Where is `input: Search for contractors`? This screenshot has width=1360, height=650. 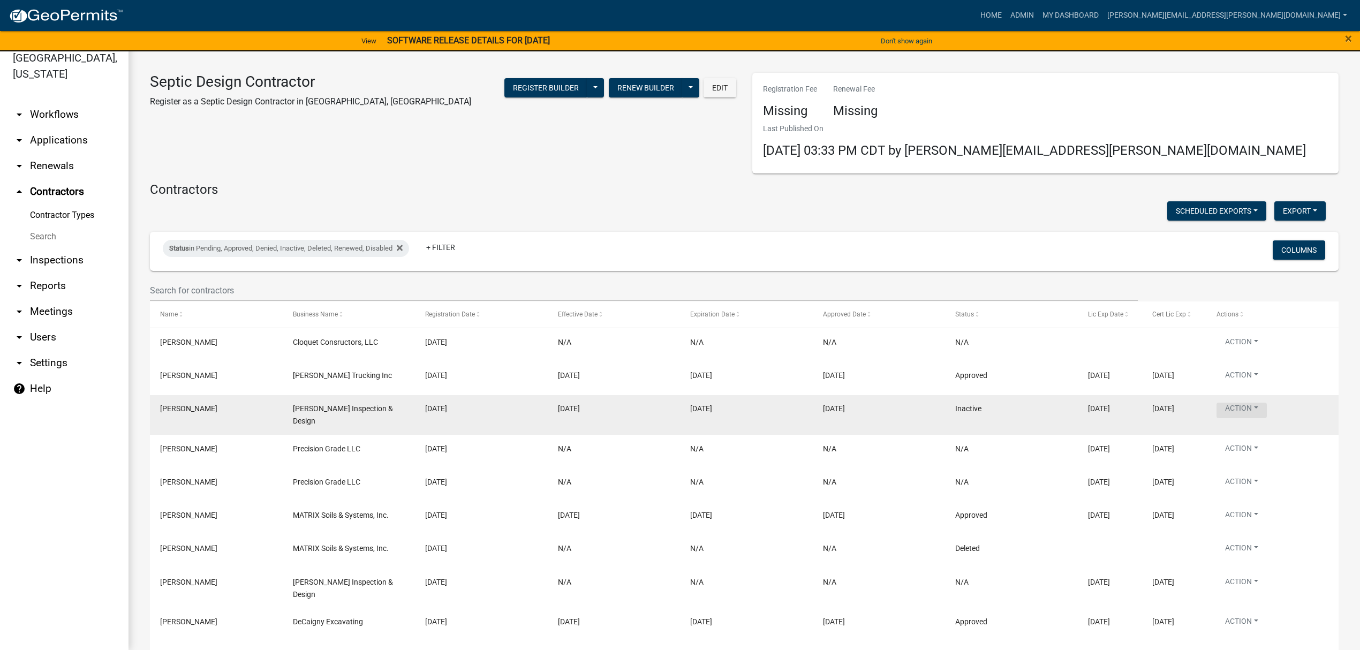 input: Search for contractors is located at coordinates (643, 290).